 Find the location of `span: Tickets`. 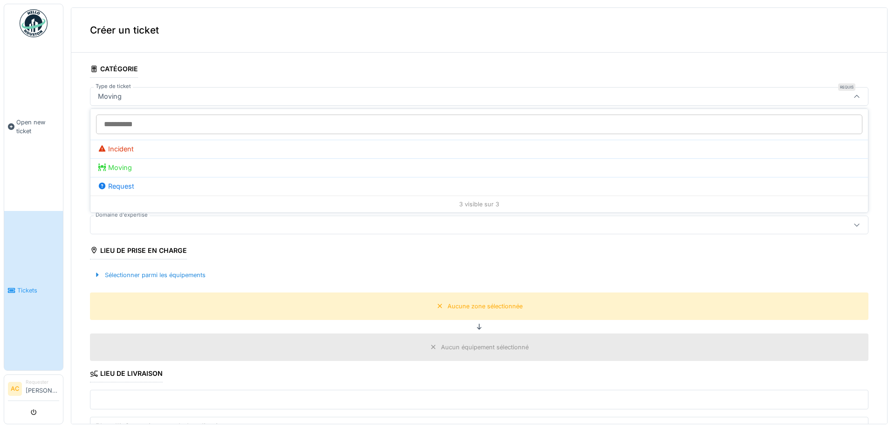

span: Tickets is located at coordinates (38, 290).